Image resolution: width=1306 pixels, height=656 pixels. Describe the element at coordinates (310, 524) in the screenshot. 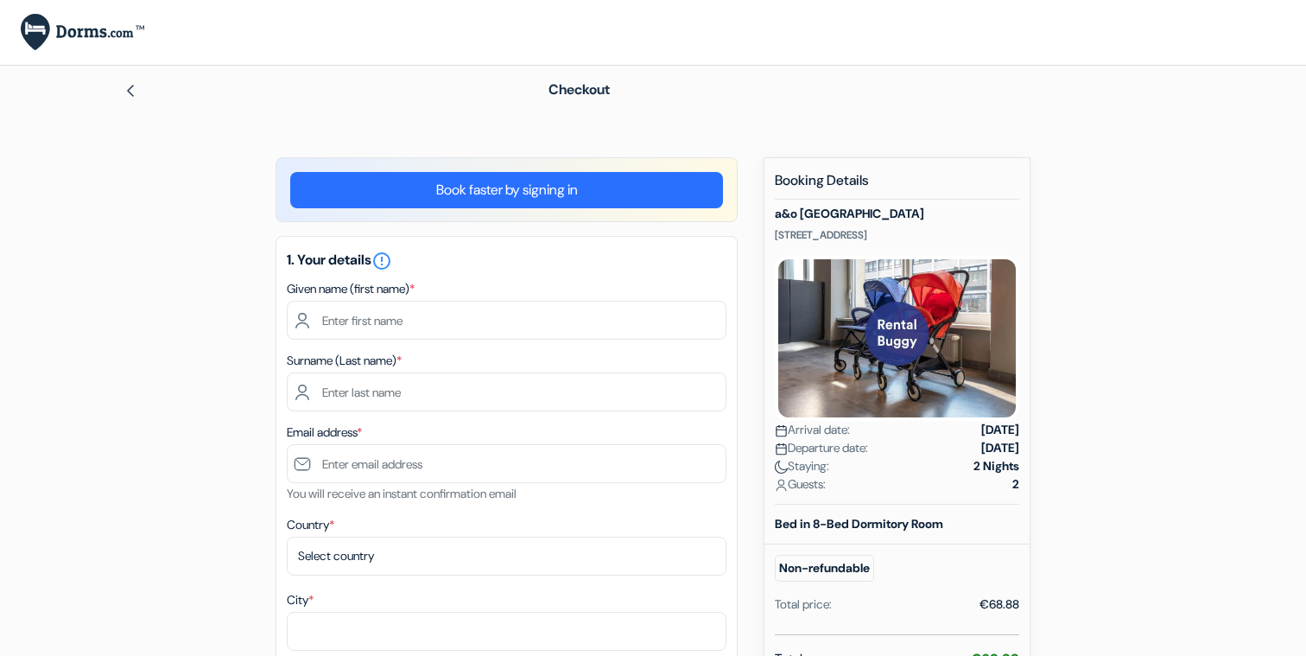

I see `label: Country` at that location.